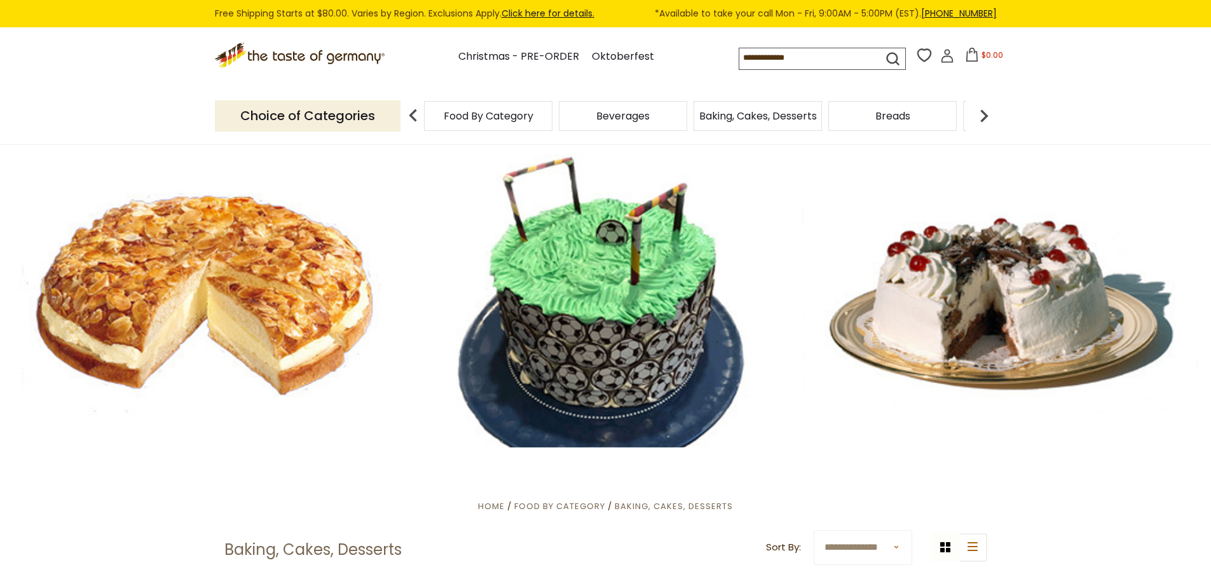 The width and height of the screenshot is (1211, 579). I want to click on img: previous arrow, so click(413, 116).